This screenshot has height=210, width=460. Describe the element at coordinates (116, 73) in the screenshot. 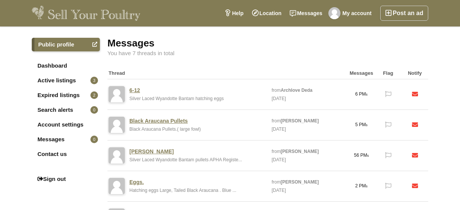

I see `strong: Thread` at that location.